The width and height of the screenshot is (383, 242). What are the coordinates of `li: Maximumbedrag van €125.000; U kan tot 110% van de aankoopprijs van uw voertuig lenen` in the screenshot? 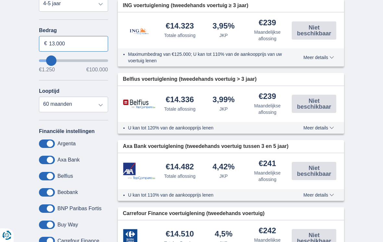 It's located at (209, 57).